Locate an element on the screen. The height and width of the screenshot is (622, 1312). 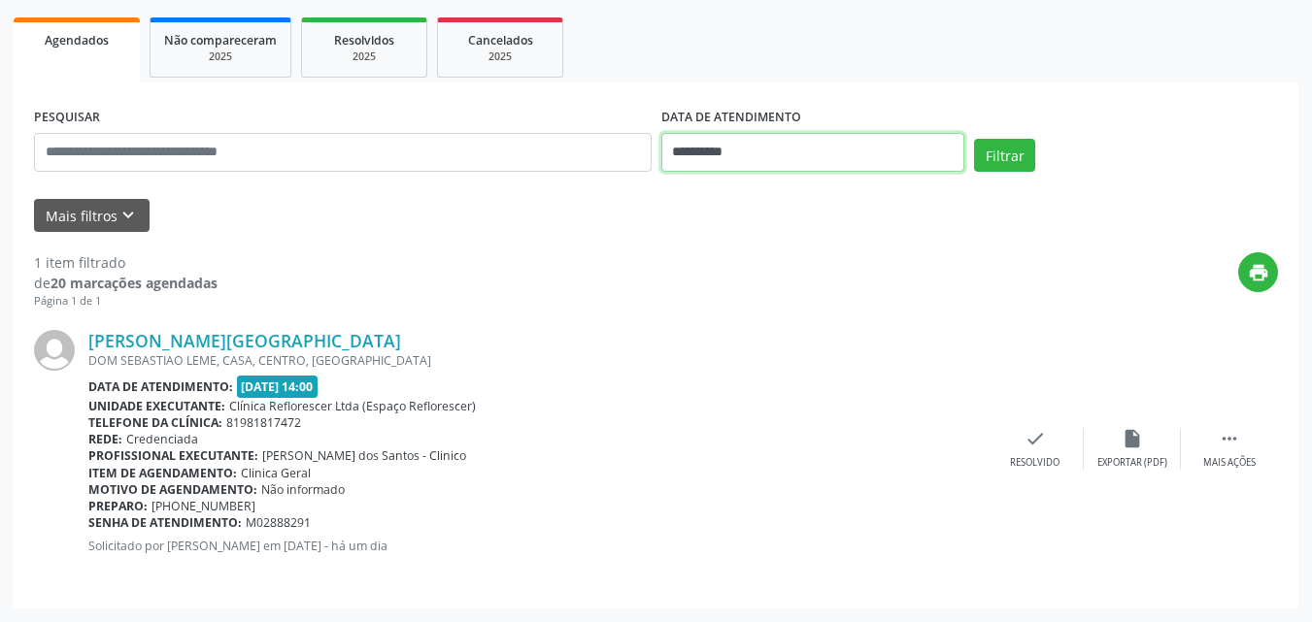
b: Data de atendimento: is located at coordinates (160, 386).